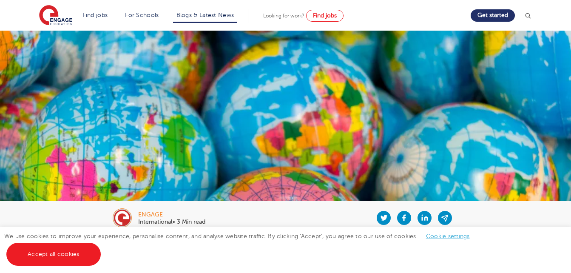 The width and height of the screenshot is (571, 273). I want to click on a: Cookie settings, so click(448, 236).